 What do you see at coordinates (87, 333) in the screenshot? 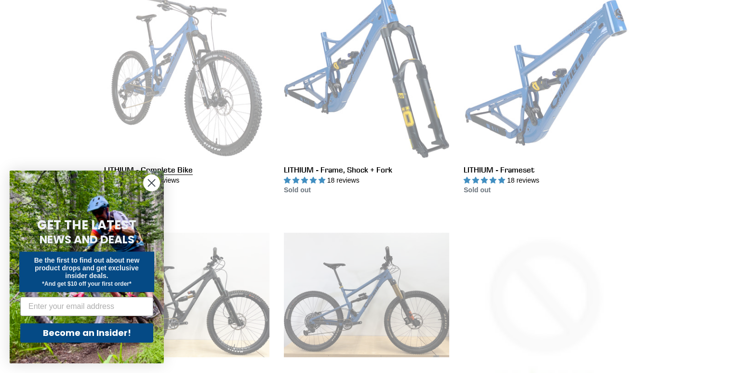
I see `button: Become an Insider!` at bounding box center [87, 333].